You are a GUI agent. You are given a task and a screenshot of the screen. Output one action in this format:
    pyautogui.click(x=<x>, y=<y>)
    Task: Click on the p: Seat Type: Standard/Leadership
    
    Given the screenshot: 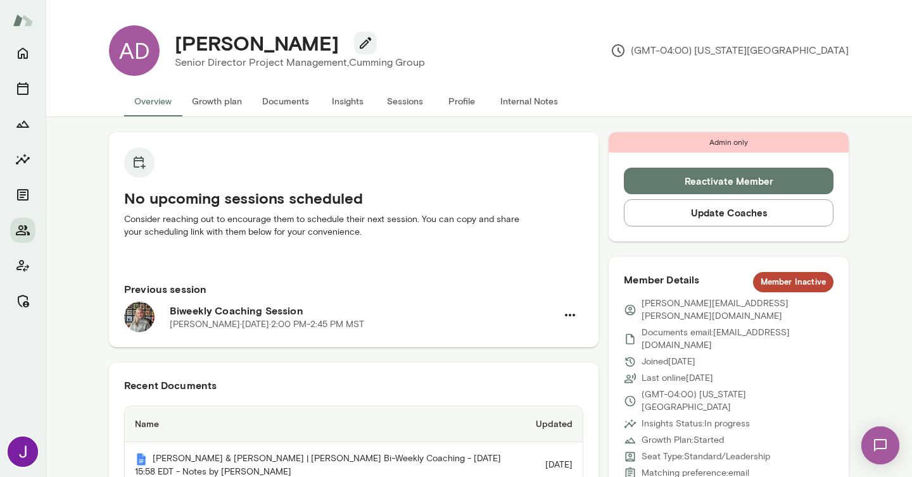 What is the action you would take?
    pyautogui.click(x=705, y=457)
    